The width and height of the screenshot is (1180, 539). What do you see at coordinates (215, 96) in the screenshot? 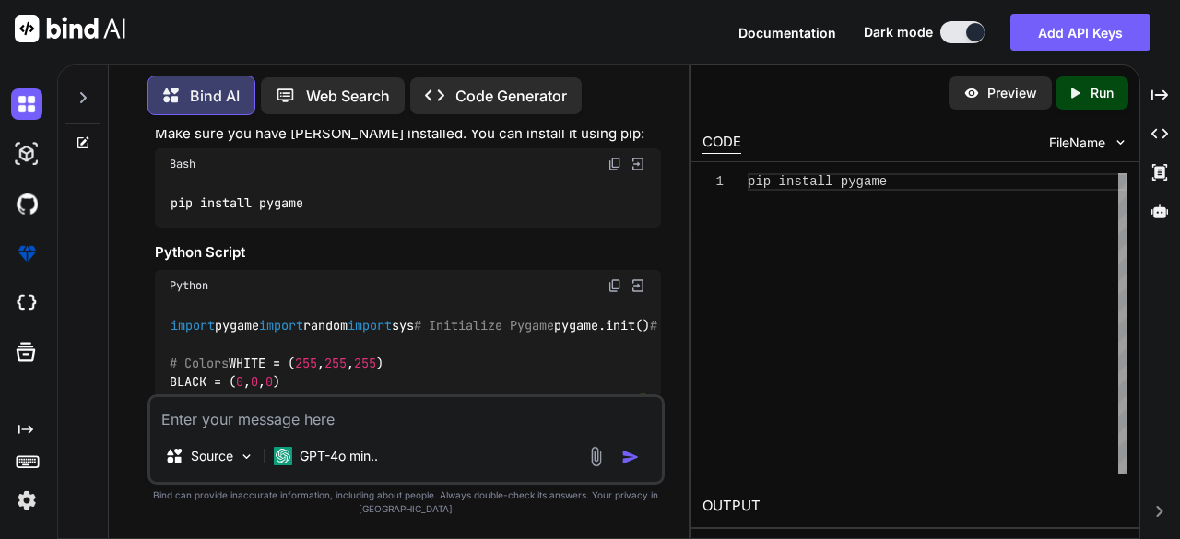
I see `p: Bind AI` at bounding box center [215, 96].